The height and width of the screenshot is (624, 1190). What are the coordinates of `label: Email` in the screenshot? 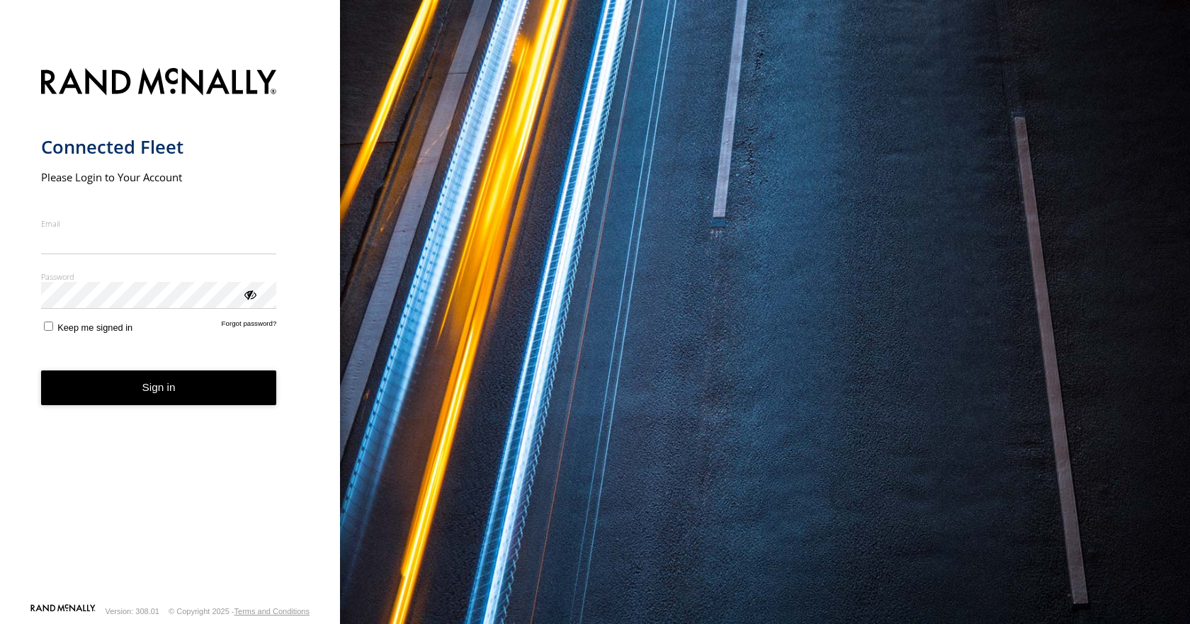 It's located at (159, 223).